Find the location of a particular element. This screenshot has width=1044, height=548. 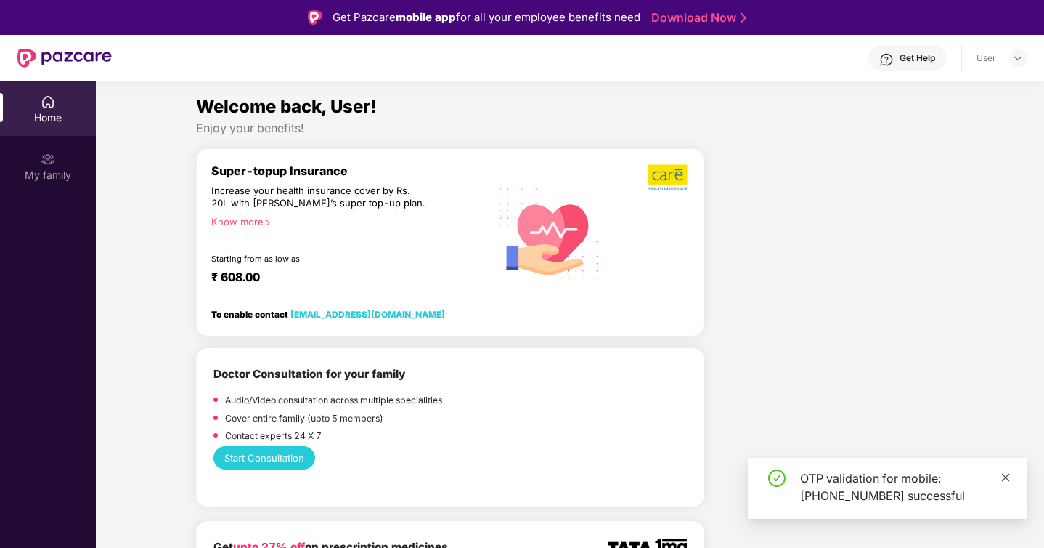

a: Download Now is located at coordinates (696, 17).